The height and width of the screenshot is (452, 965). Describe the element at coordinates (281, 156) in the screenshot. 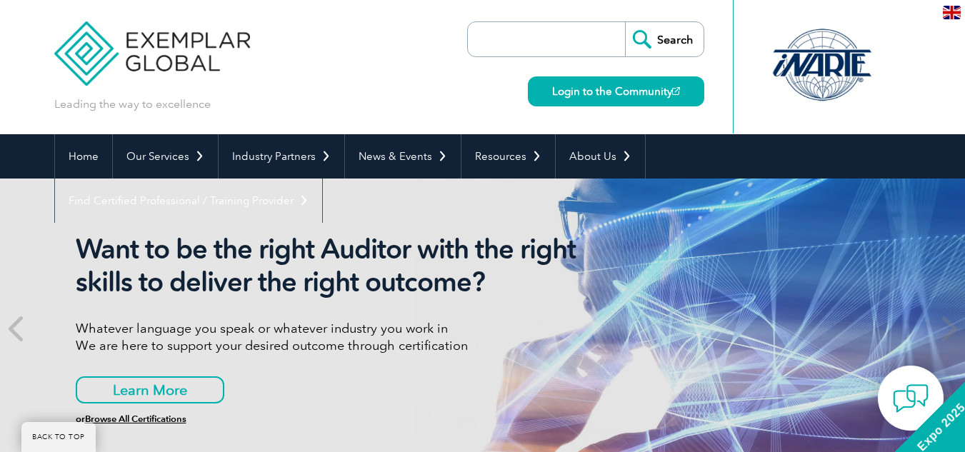

I see `a: Industry Partners` at that location.